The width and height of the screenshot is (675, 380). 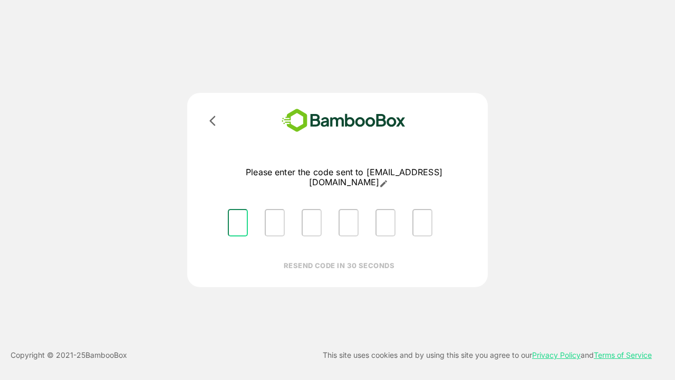 I want to click on input: Please enter OTP character 2, so click(x=275, y=223).